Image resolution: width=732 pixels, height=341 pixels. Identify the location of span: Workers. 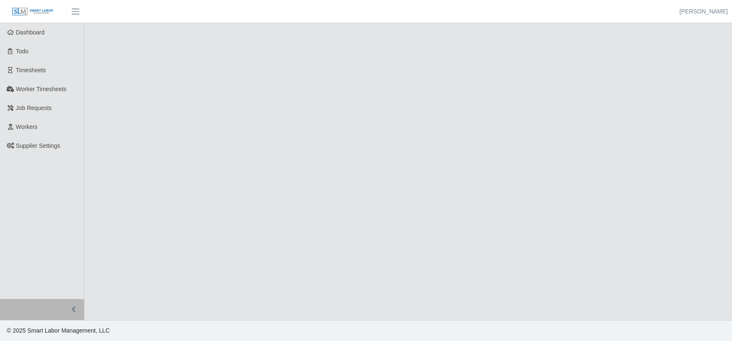
(27, 127).